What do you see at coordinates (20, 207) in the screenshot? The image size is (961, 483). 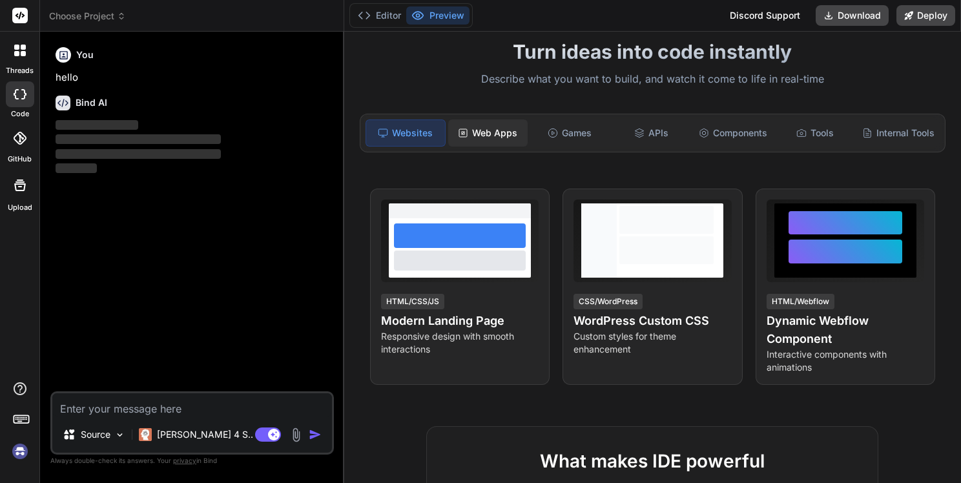 I see `label: Upload` at bounding box center [20, 207].